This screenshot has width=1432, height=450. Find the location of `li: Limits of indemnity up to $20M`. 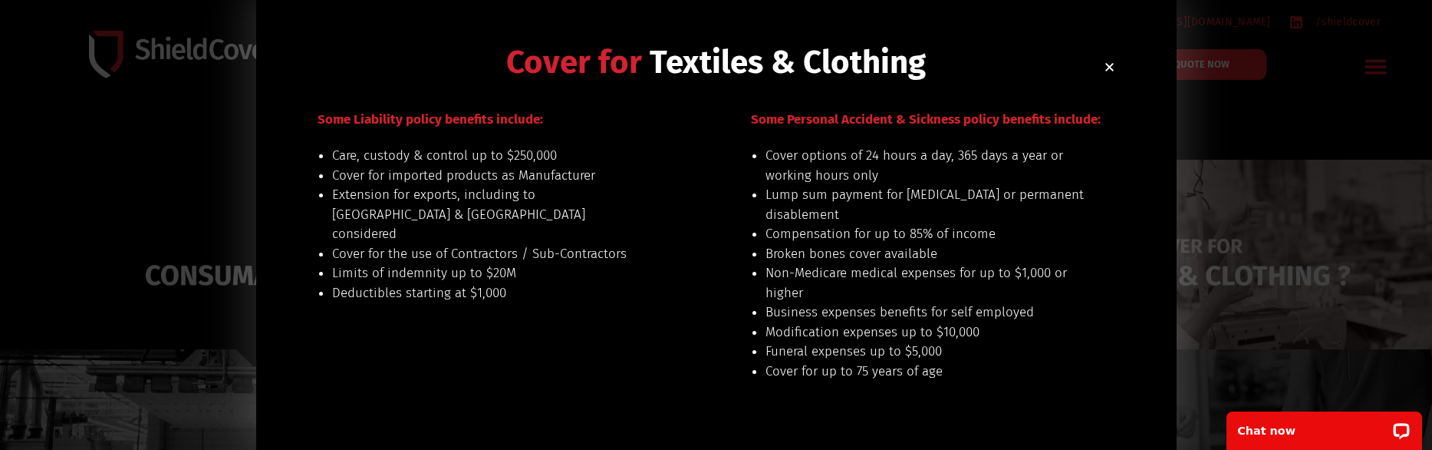

li: Limits of indemnity up to $20M is located at coordinates (492, 273).